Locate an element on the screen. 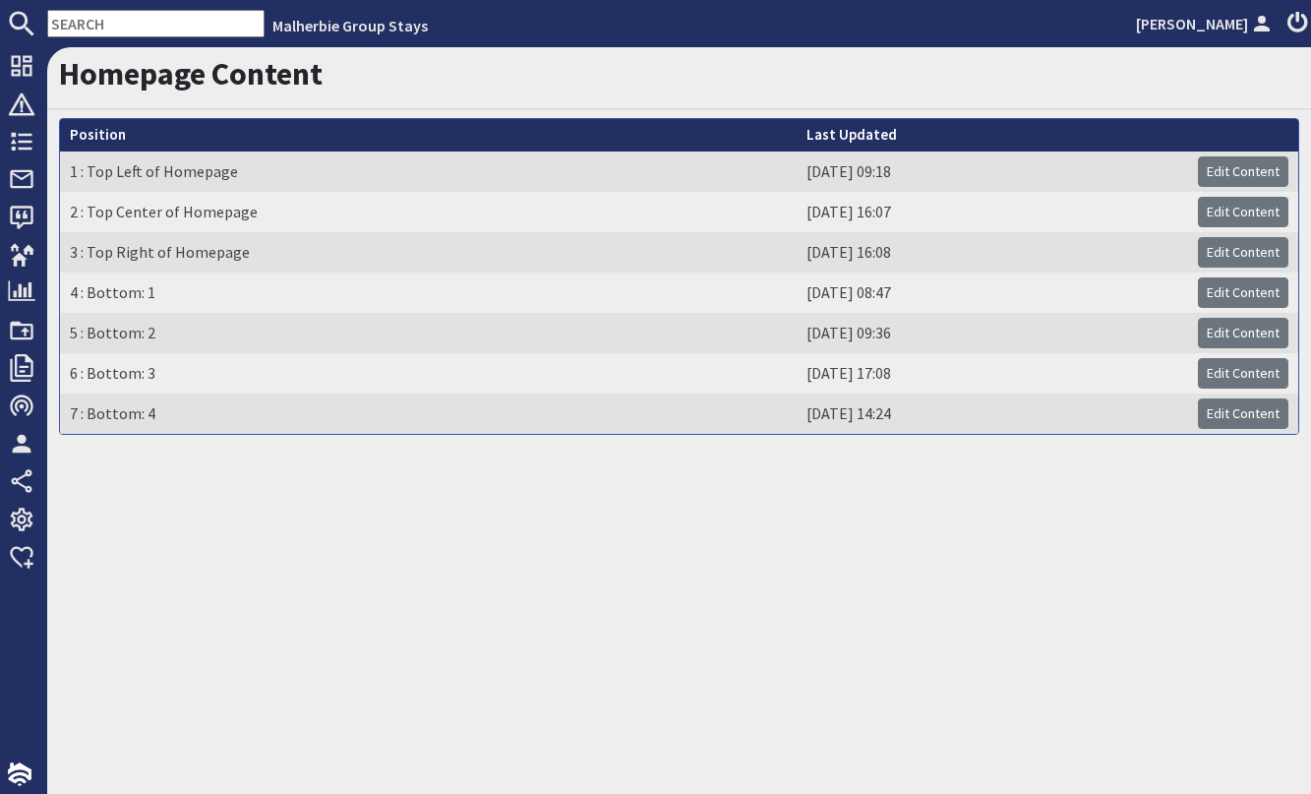  td: 3 : Top Right of Homepage is located at coordinates (428, 252).